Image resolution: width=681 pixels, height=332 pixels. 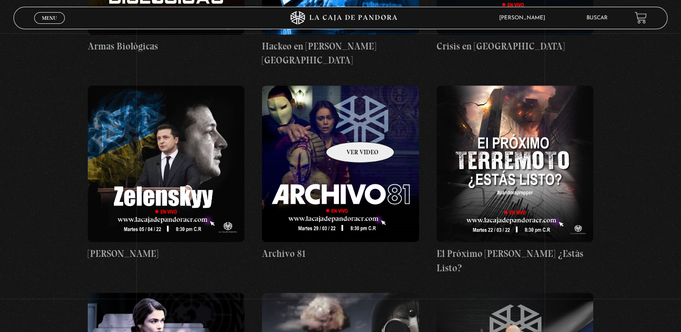 What do you see at coordinates (340, 254) in the screenshot?
I see `h4: Archivo 81` at bounding box center [340, 254].